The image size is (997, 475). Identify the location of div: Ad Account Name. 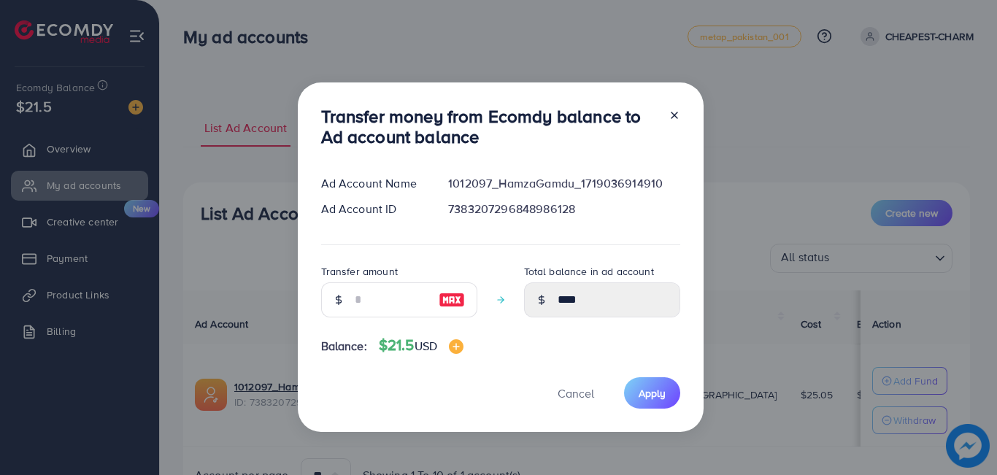
(373, 183).